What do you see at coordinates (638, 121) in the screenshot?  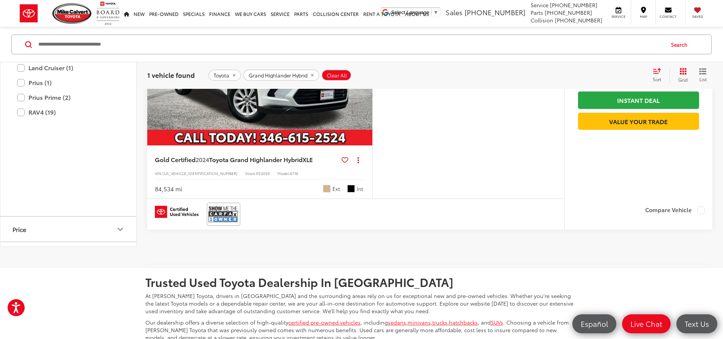 I see `a: Value Your Trade` at bounding box center [638, 121].